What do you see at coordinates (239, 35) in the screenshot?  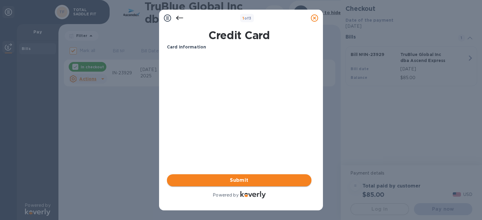 I see `h1: Credit Card` at bounding box center [239, 35].